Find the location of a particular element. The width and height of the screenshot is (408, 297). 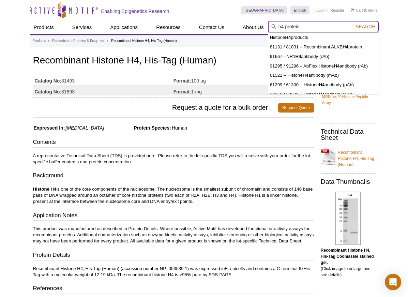

img: Your Cart is located at coordinates (352, 10).